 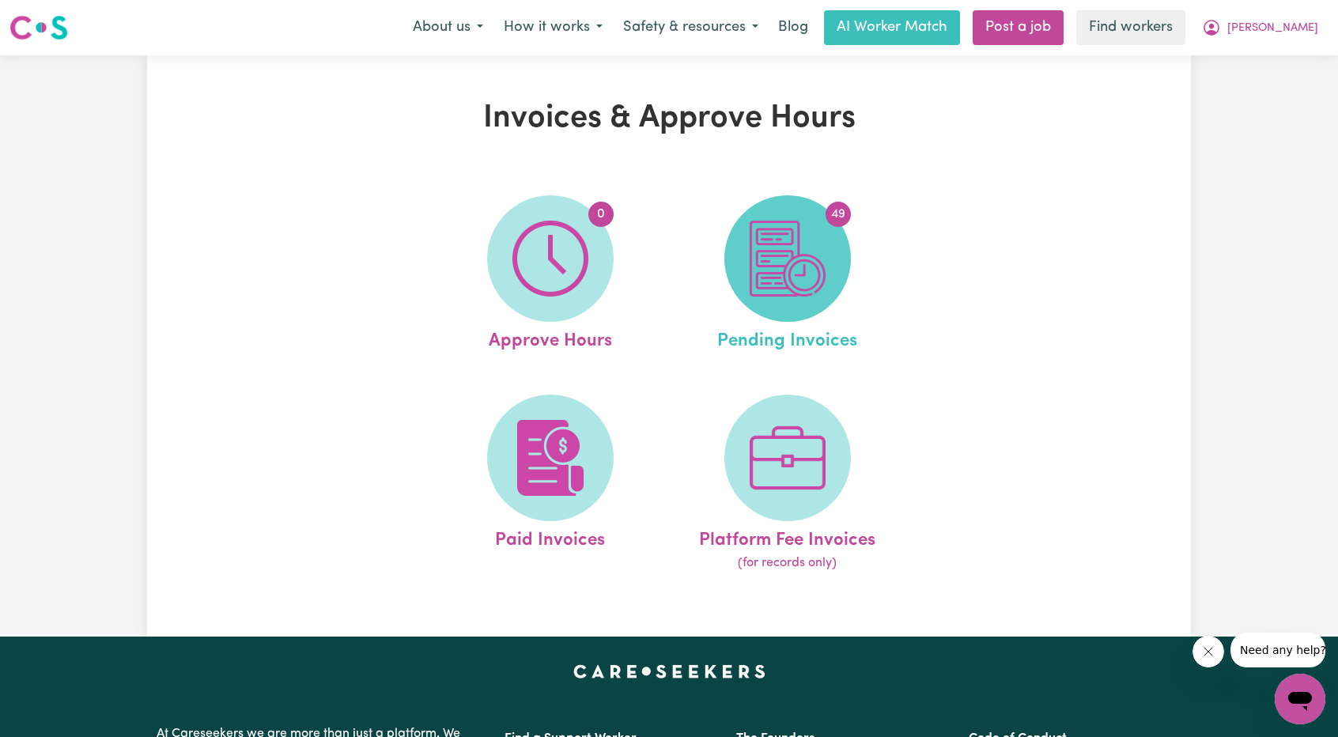 What do you see at coordinates (669, 671) in the screenshot?
I see `a: Careseekers home page` at bounding box center [669, 671].